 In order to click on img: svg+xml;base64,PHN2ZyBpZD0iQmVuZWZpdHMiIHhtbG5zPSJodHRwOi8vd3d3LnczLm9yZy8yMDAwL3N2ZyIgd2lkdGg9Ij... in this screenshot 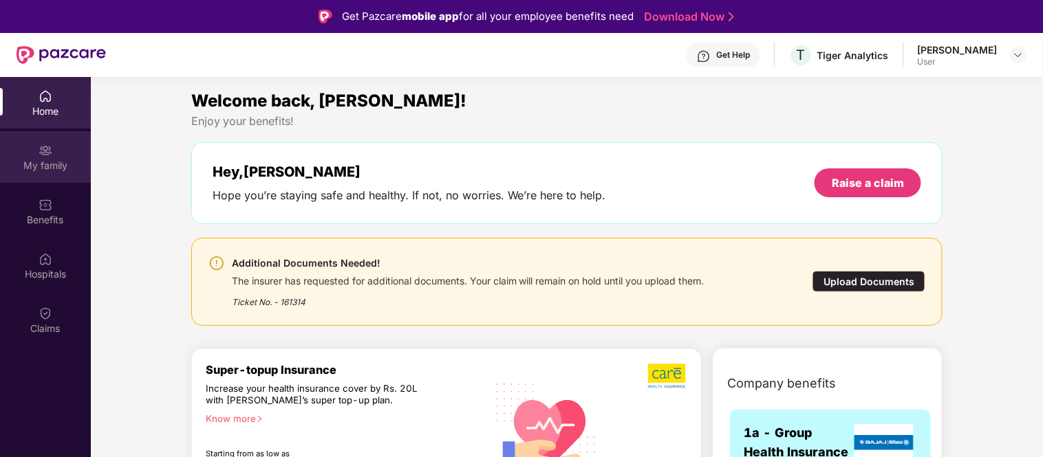, I will do `click(45, 205)`.